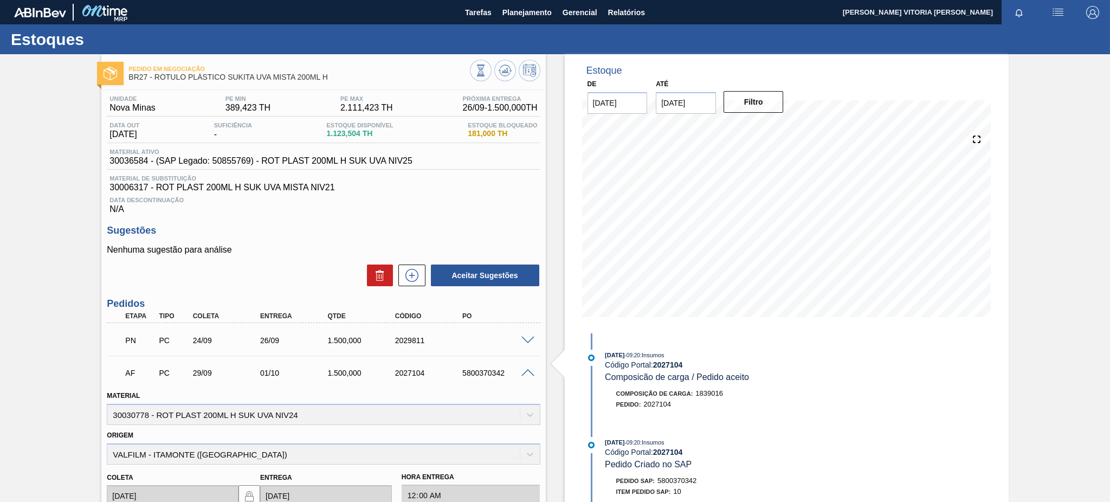 The width and height of the screenshot is (1110, 502). Describe the element at coordinates (502, 125) in the screenshot. I see `span: Estoque Bloqueado` at that location.